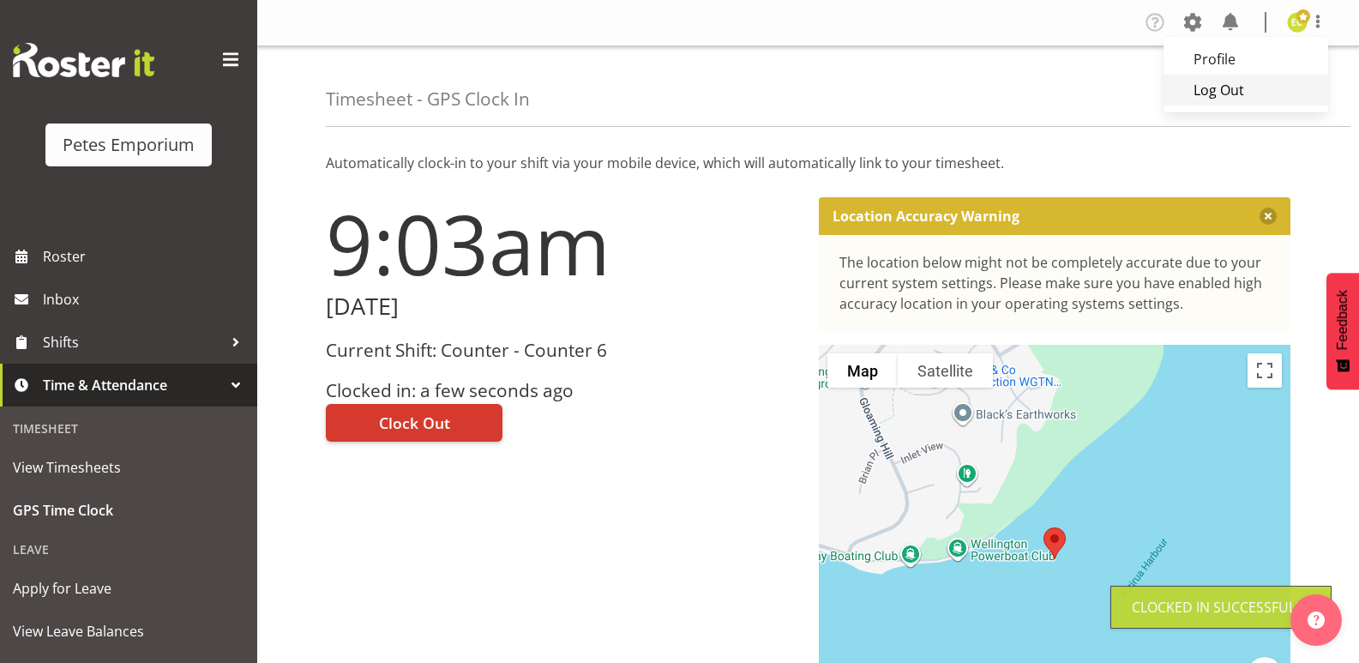 The image size is (1359, 663). What do you see at coordinates (129, 549) in the screenshot?
I see `div: Leave` at bounding box center [129, 549].